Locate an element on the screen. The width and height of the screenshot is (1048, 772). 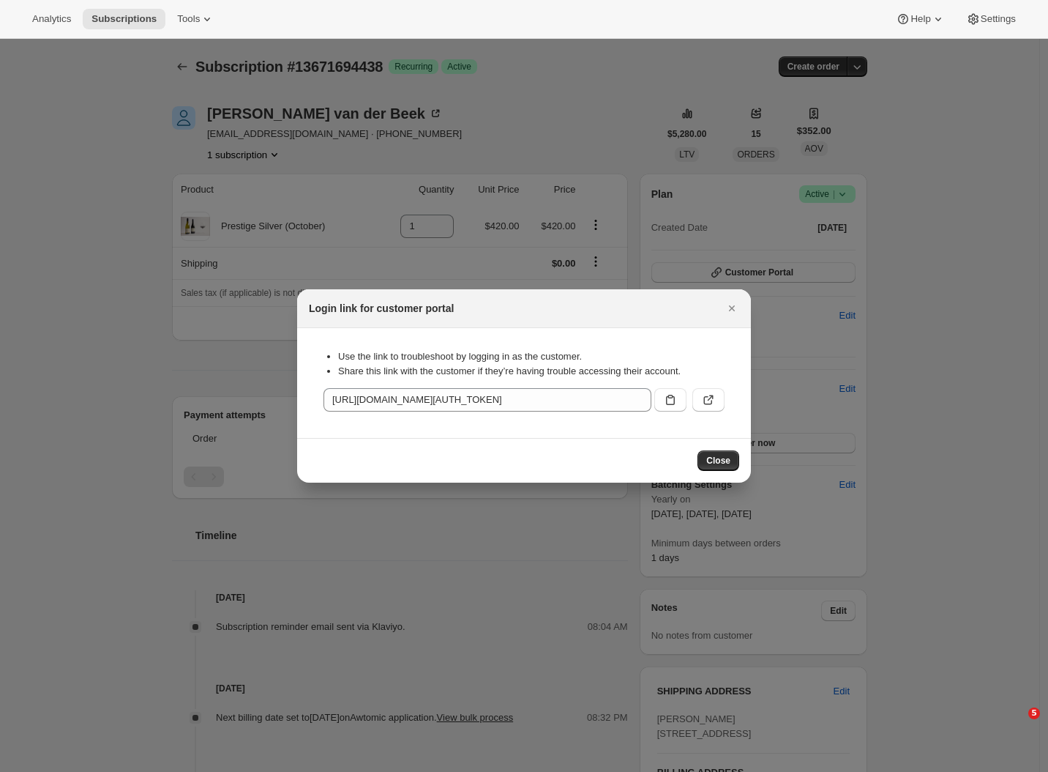
li: Share this link with the customer if they’re having trouble accessing their account. is located at coordinates (532, 371).